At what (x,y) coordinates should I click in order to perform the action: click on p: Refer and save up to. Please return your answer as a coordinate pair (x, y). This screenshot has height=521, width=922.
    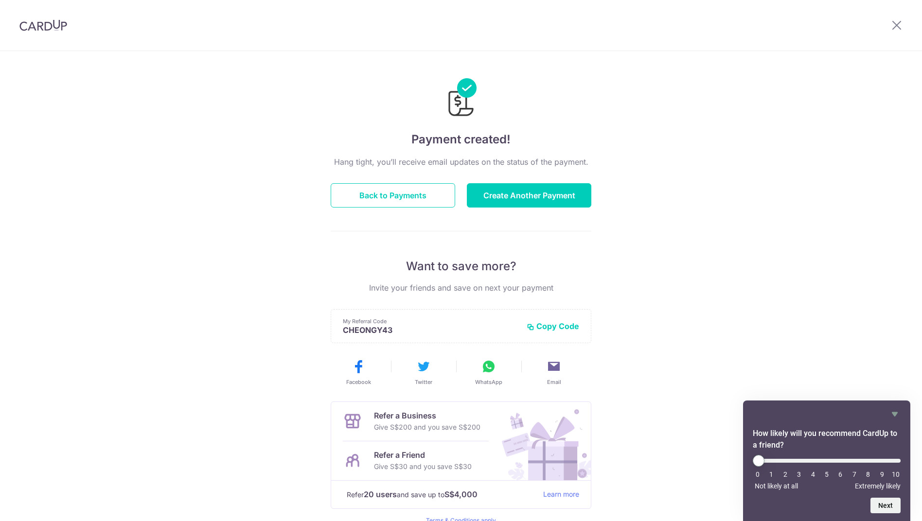
    Looking at the image, I should click on (441, 494).